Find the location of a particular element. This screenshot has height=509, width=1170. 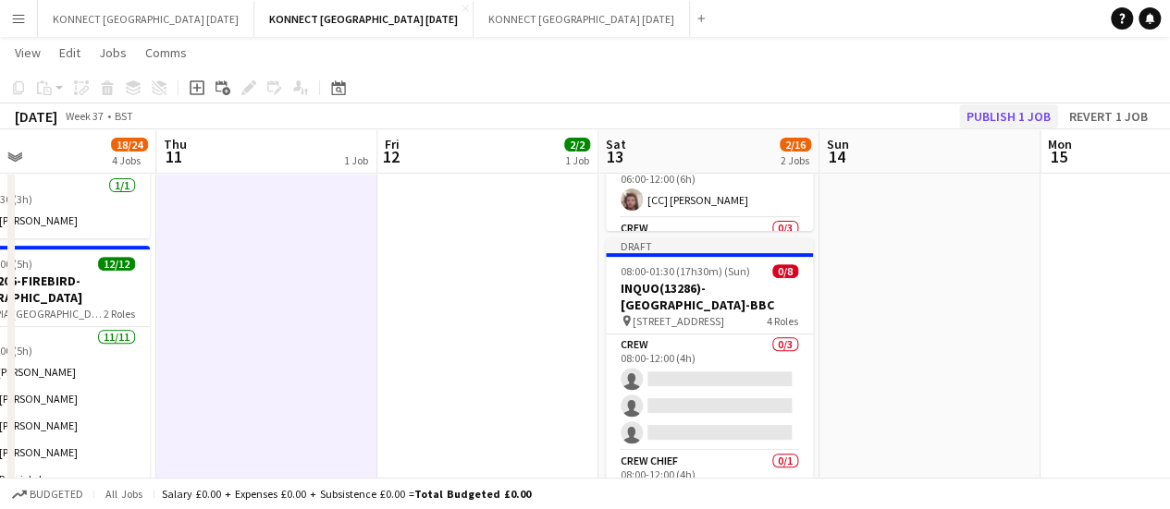

span: 18/24 is located at coordinates (129, 144).